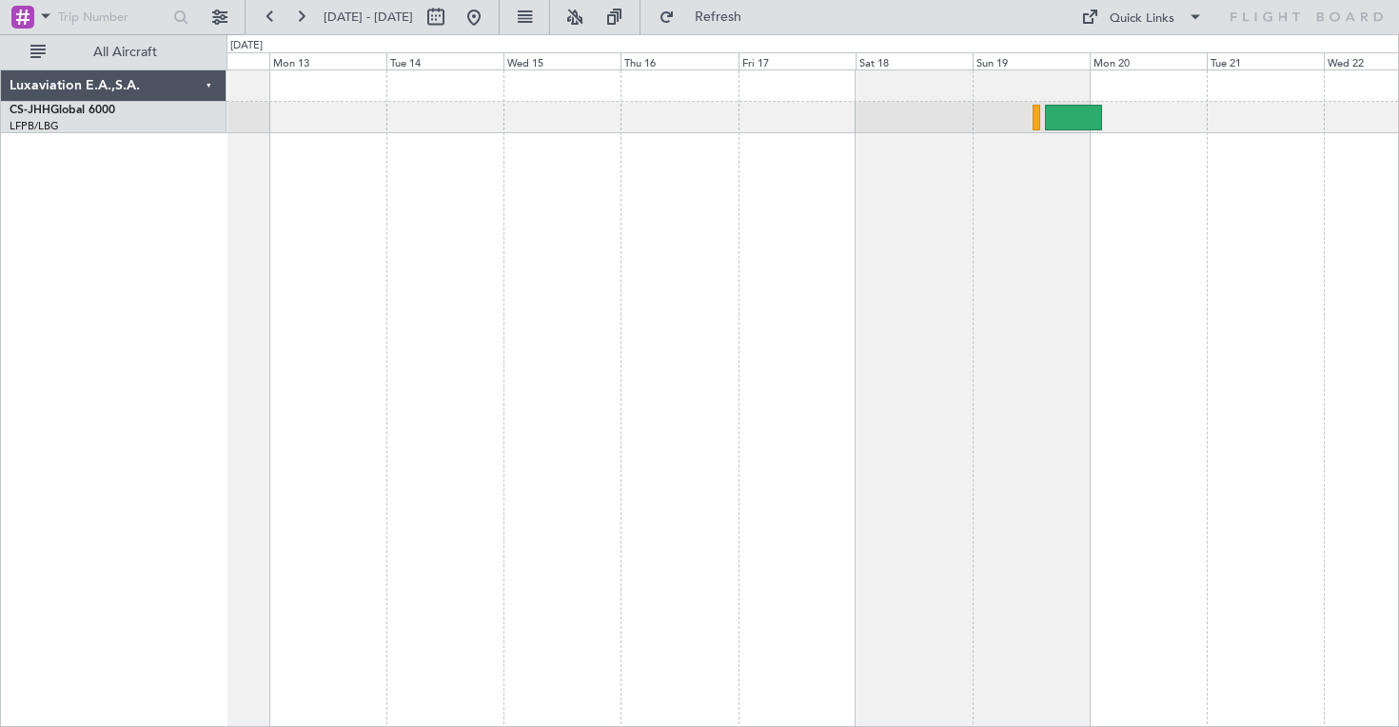 The image size is (1399, 727). What do you see at coordinates (30, 110) in the screenshot?
I see `span: CS-JHH` at bounding box center [30, 110].